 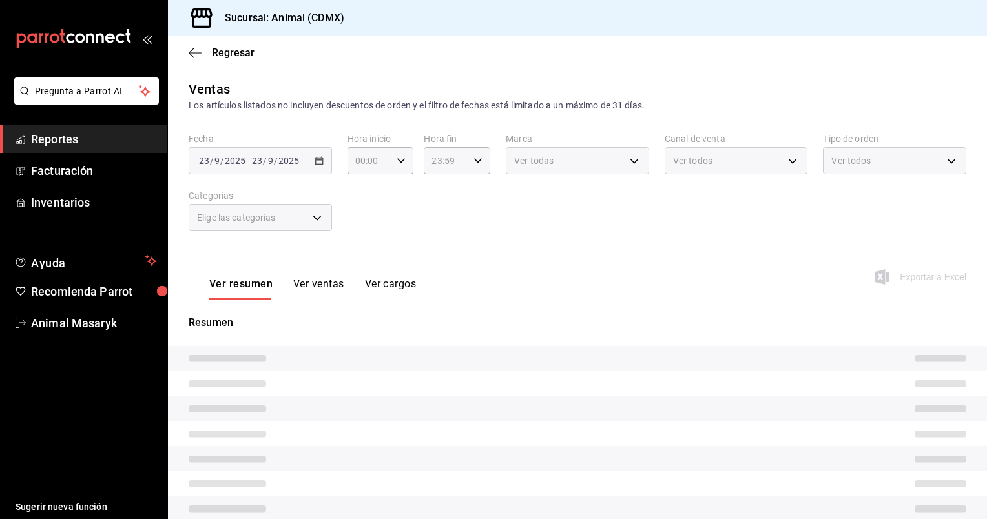 What do you see at coordinates (313, 289) in the screenshot?
I see `div: navigation tabs` at bounding box center [313, 289].